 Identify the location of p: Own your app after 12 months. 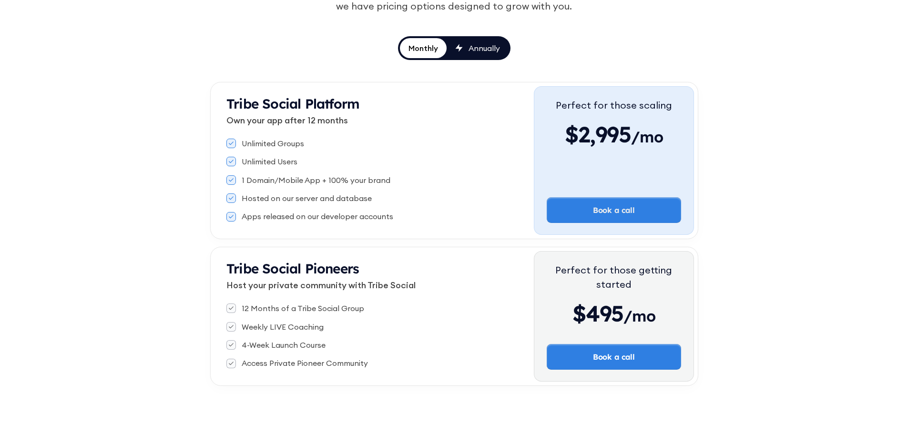
(380, 120).